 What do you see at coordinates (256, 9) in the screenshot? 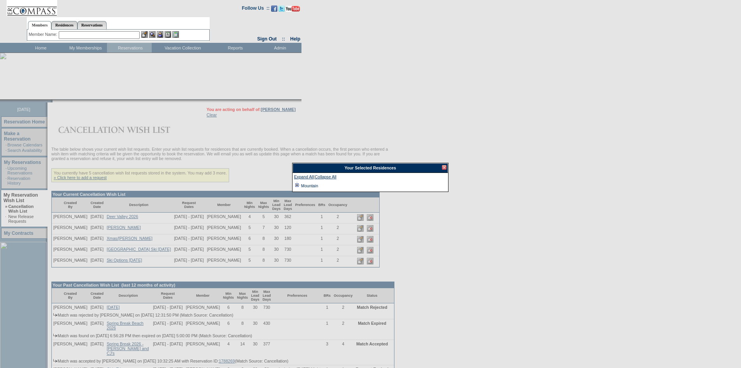
I see `td: Follow Us ::` at bounding box center [256, 9].